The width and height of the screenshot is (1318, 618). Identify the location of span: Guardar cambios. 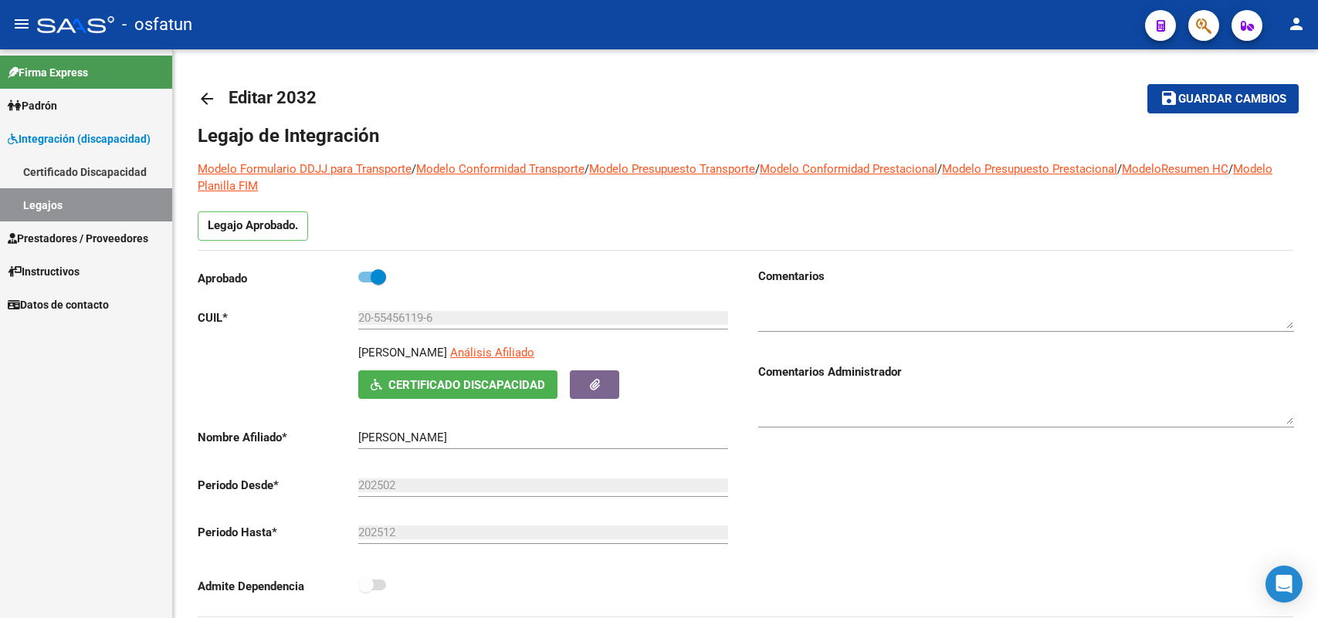
(1232, 100).